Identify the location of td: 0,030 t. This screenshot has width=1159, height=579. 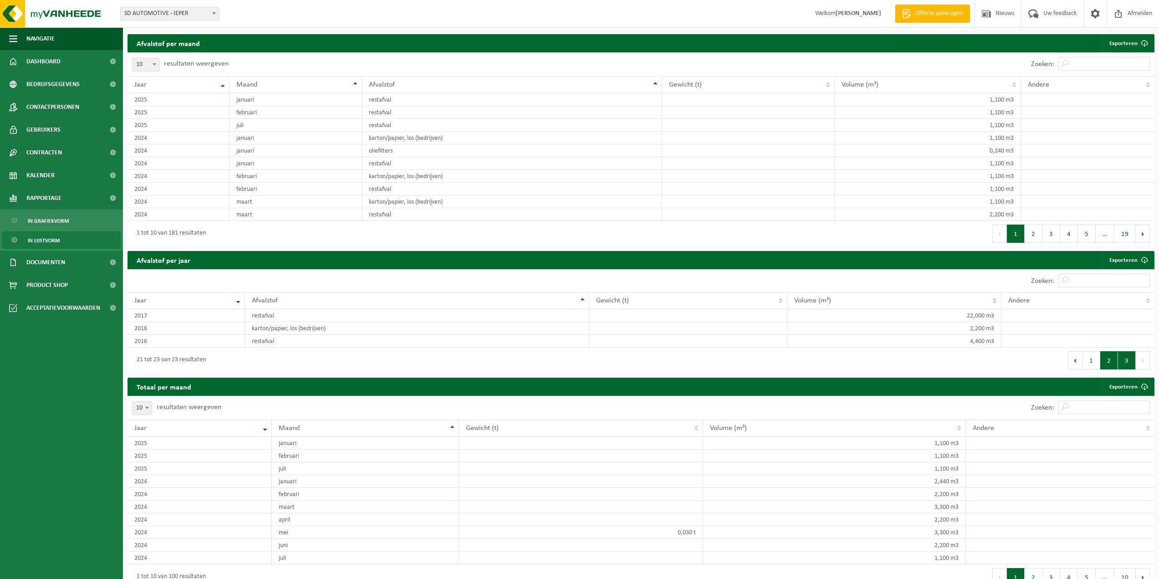
(581, 532).